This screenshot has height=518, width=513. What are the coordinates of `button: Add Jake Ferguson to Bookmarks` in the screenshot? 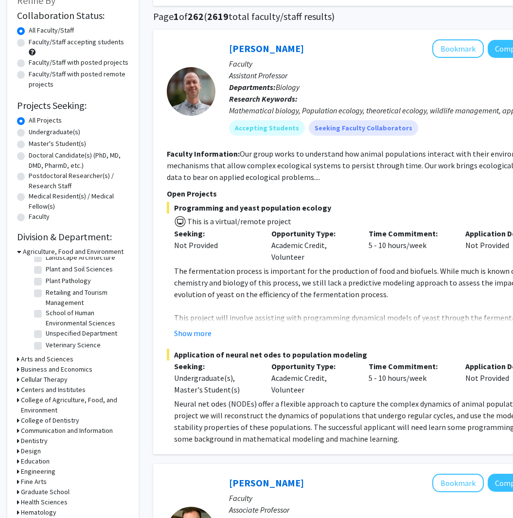 It's located at (458, 49).